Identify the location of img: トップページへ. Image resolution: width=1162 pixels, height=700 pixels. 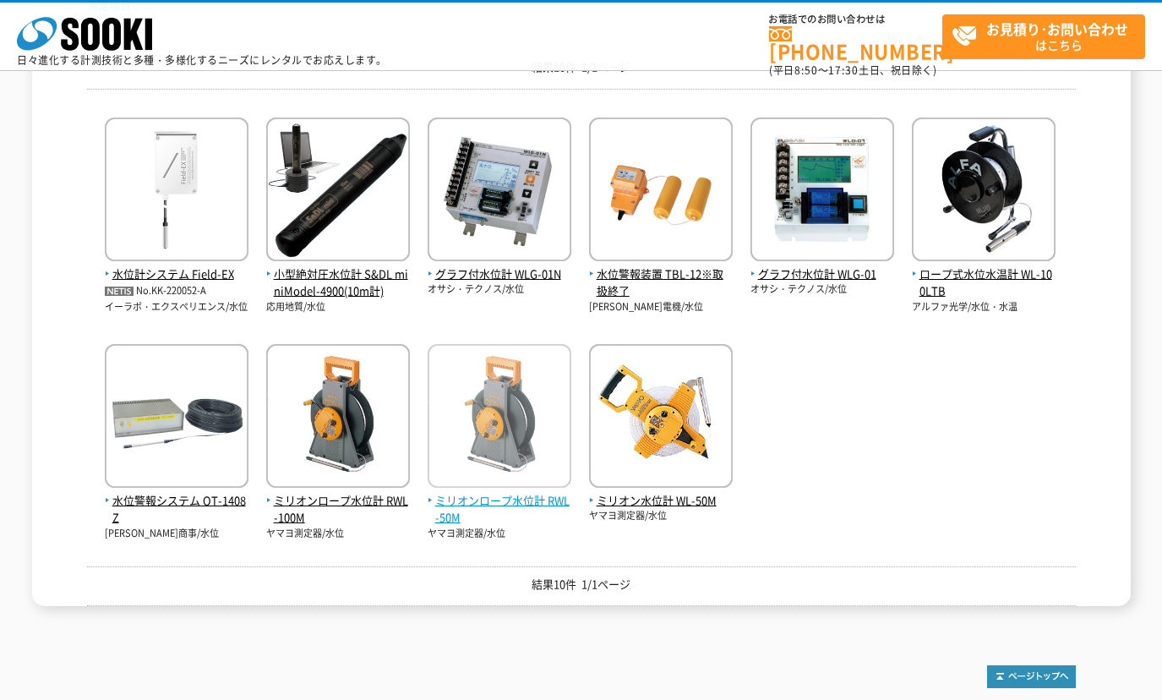
(1031, 676).